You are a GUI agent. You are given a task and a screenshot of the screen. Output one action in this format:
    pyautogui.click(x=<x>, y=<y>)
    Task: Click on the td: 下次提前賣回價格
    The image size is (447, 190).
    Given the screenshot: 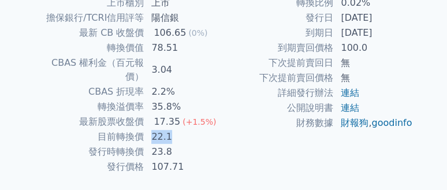 What is the action you would take?
    pyautogui.click(x=278, y=78)
    